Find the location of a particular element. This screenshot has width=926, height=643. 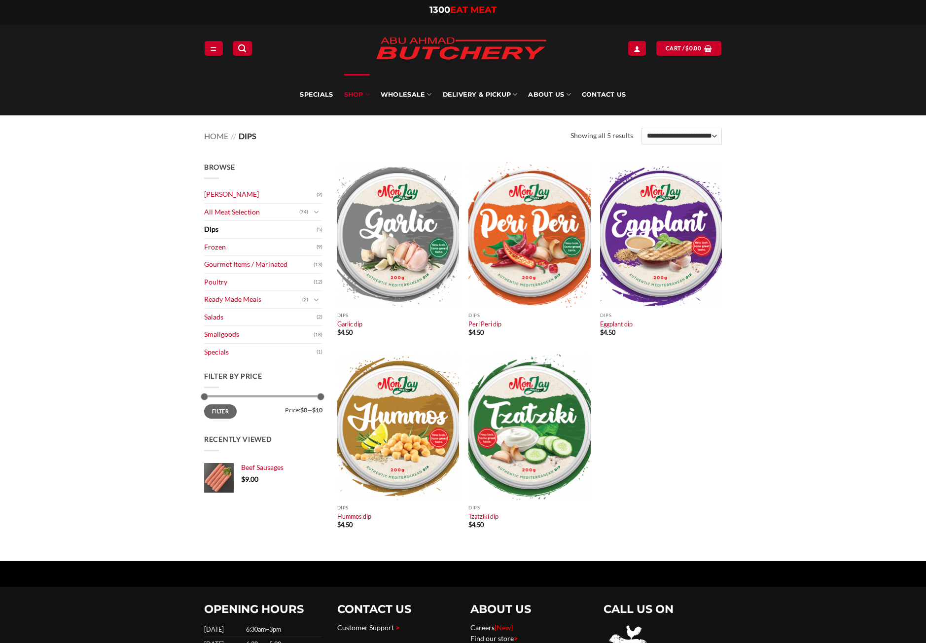

span: (5) is located at coordinates (320, 230).